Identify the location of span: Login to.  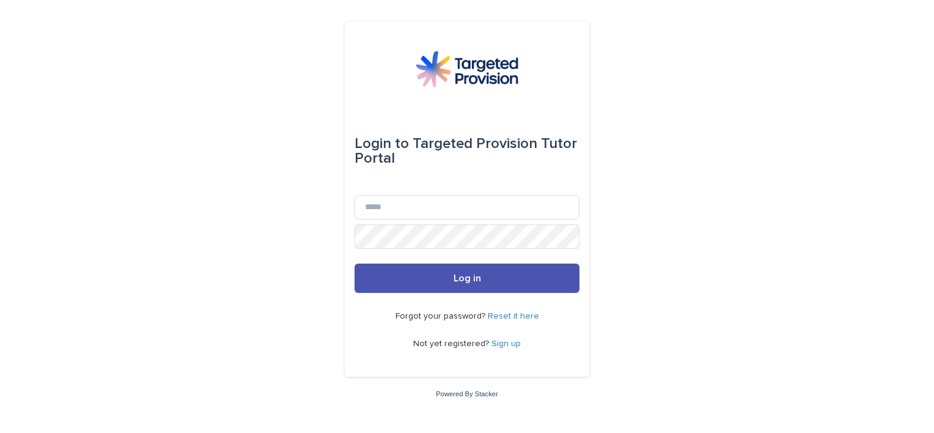
(381, 144).